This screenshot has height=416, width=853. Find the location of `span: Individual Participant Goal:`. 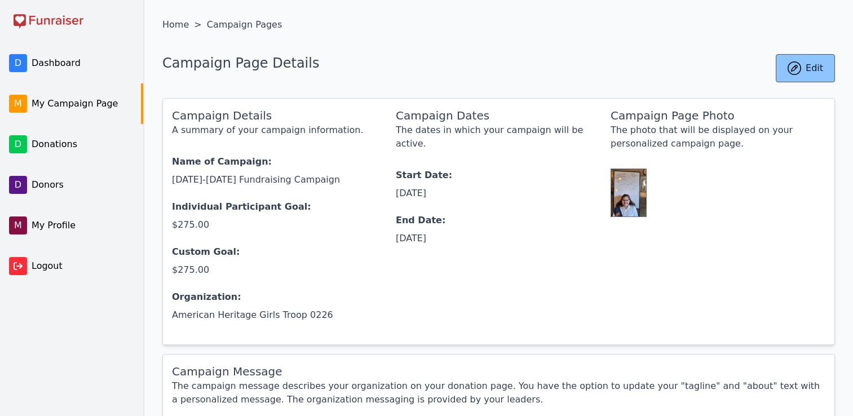

span: Individual Participant Goal: is located at coordinates (279, 207).